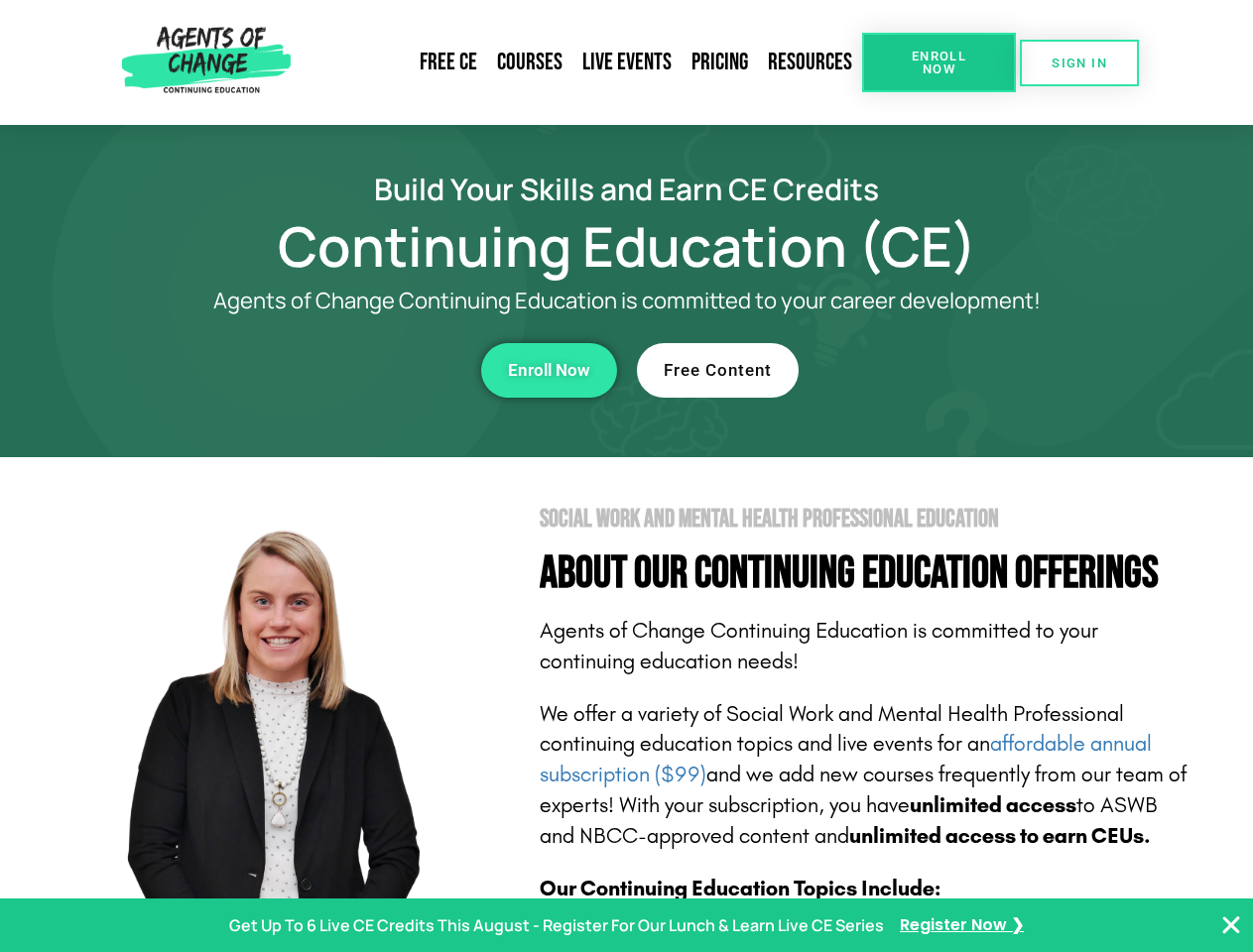 This screenshot has width=1253, height=952. What do you see at coordinates (866, 574) in the screenshot?
I see `h4: About Our Continuing Education Offerings` at bounding box center [866, 574].